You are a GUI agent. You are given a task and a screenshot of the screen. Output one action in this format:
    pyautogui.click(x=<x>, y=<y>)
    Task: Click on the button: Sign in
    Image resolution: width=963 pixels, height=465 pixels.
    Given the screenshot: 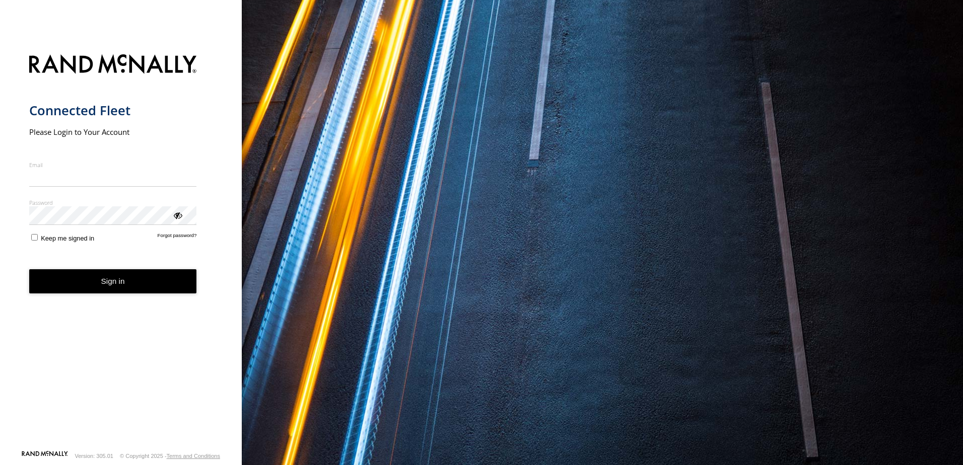 What is the action you would take?
    pyautogui.click(x=113, y=282)
    